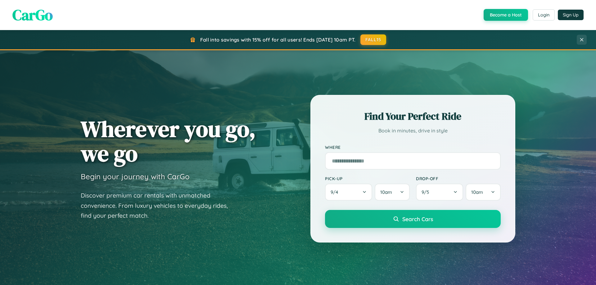 This screenshot has width=596, height=285. I want to click on span: Search Cars, so click(417, 219).